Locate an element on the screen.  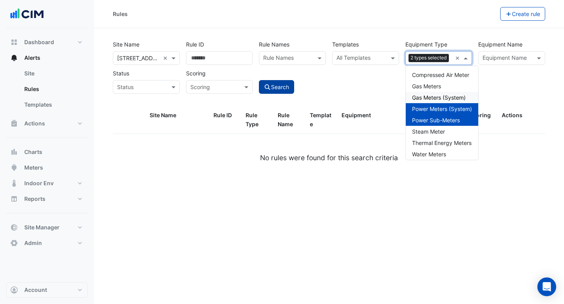
span: Water Meters is located at coordinates (429, 154).